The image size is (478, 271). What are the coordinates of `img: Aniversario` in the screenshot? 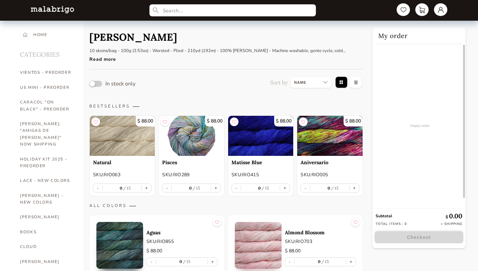 It's located at (330, 136).